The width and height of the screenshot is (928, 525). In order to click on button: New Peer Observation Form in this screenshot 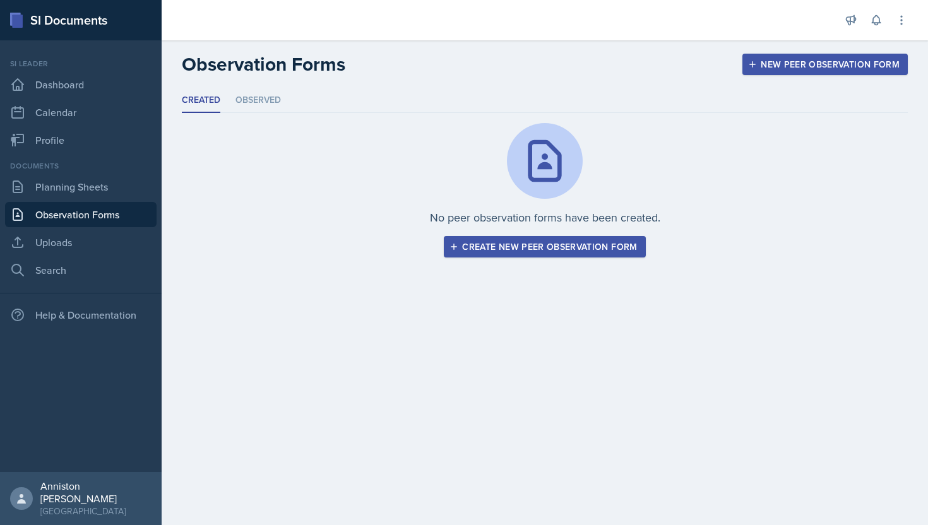, I will do `click(825, 64)`.